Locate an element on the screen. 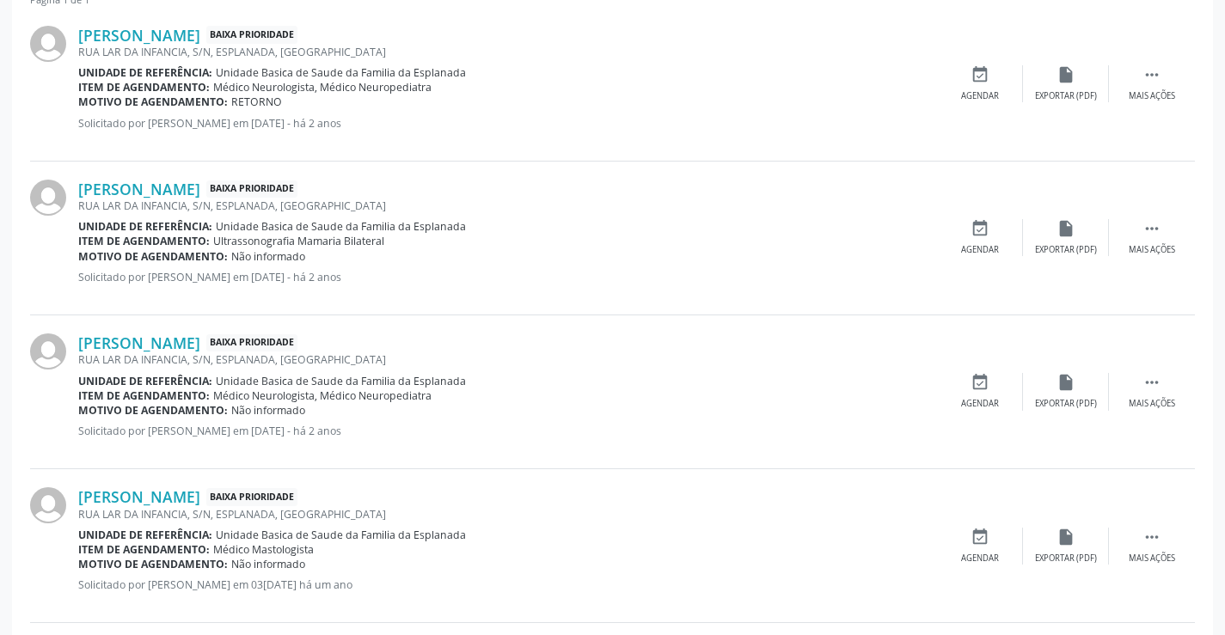  span: Médico Mastologista is located at coordinates (263, 549).